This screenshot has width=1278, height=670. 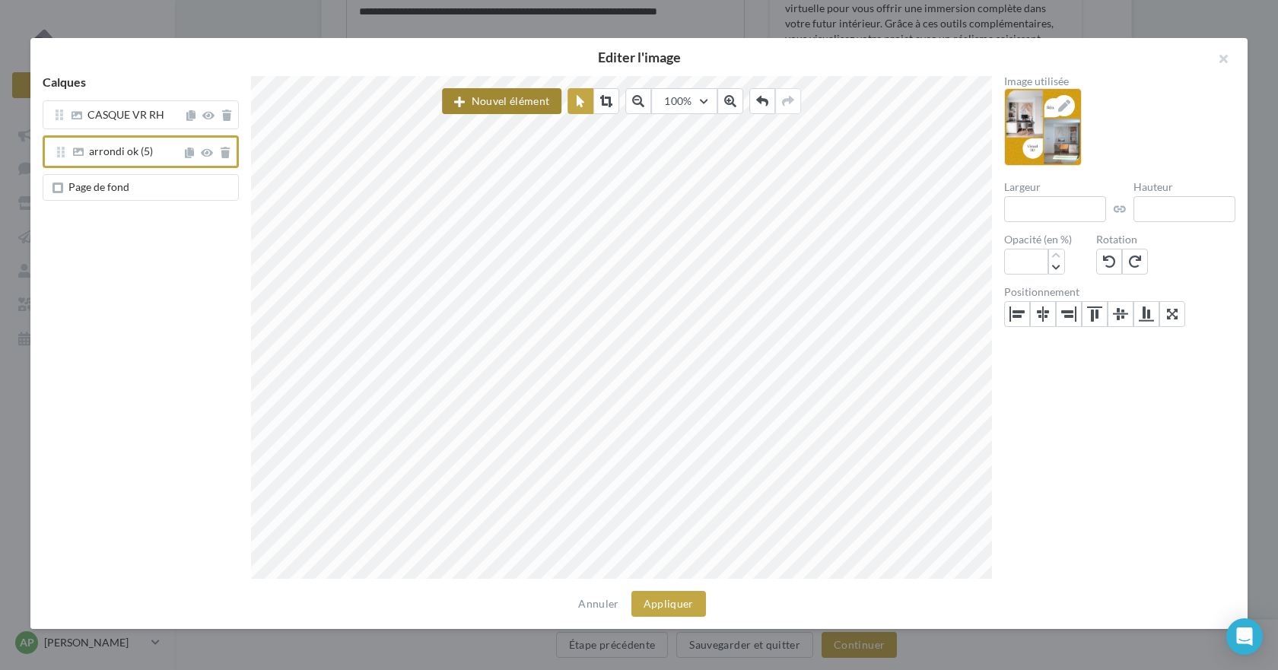 I want to click on img: Image utilisée, so click(x=1043, y=127).